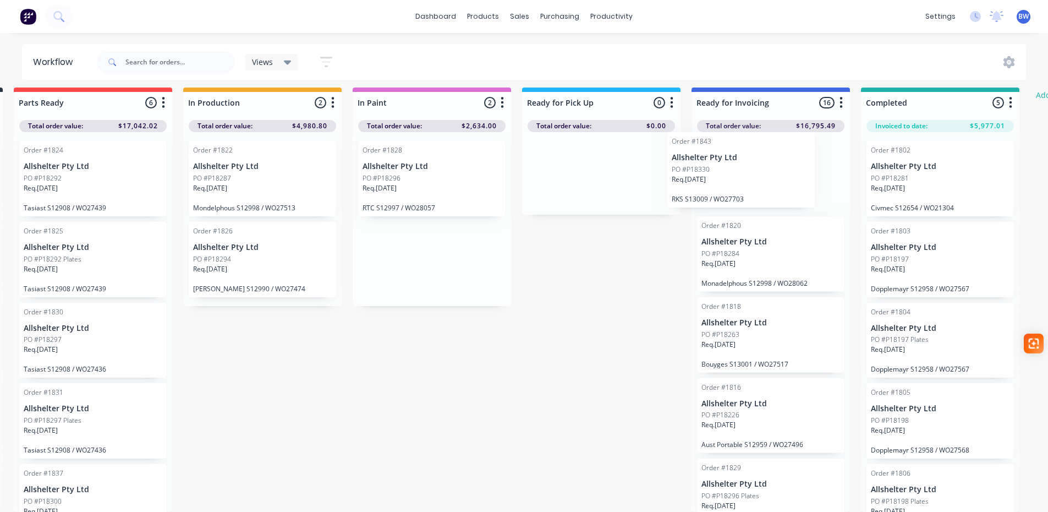  I want to click on span: 5, so click(998, 102).